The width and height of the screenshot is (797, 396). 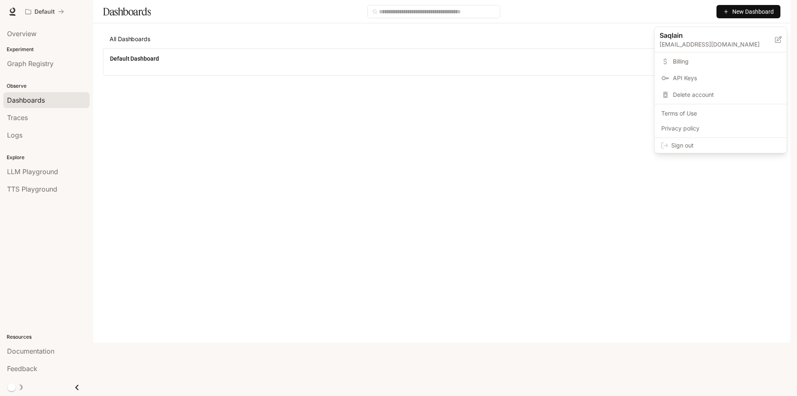 I want to click on a: Terms of Use, so click(x=721, y=113).